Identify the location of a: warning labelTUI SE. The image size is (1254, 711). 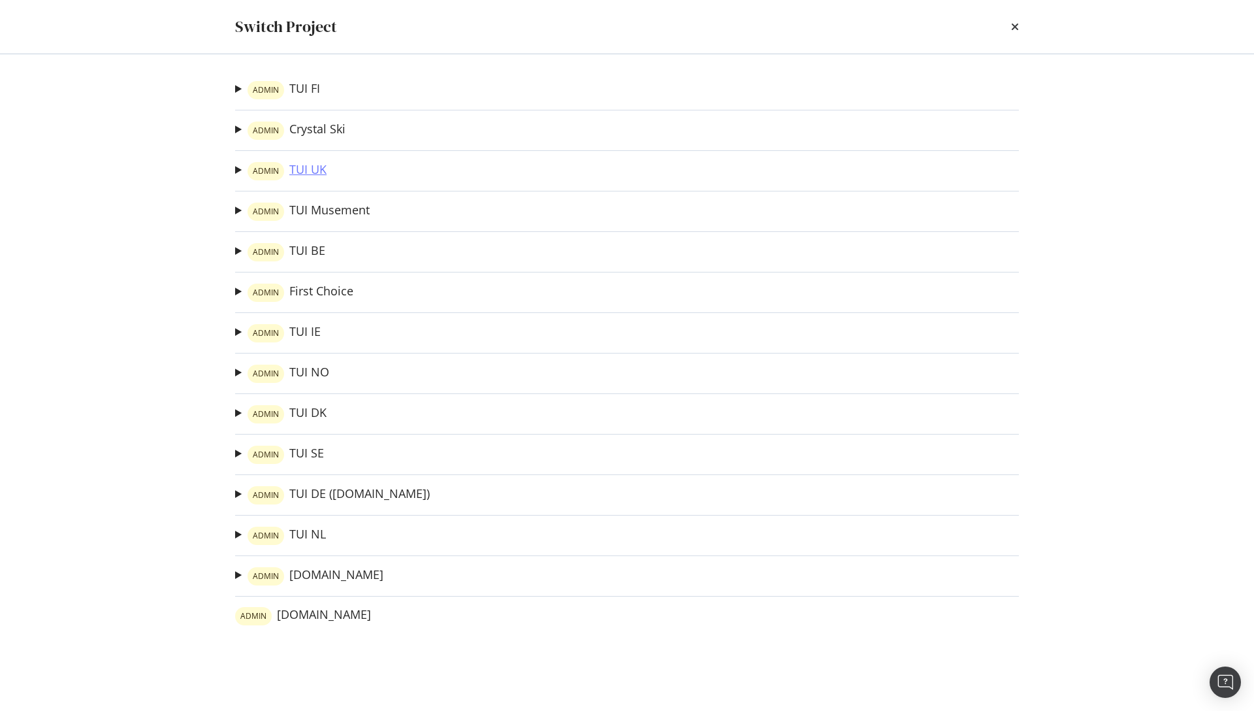
(285, 455).